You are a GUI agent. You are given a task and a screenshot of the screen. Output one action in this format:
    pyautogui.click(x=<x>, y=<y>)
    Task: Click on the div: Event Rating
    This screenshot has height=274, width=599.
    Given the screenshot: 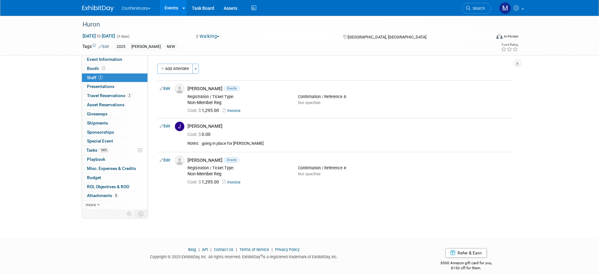 What is the action you would take?
    pyautogui.click(x=510, y=45)
    